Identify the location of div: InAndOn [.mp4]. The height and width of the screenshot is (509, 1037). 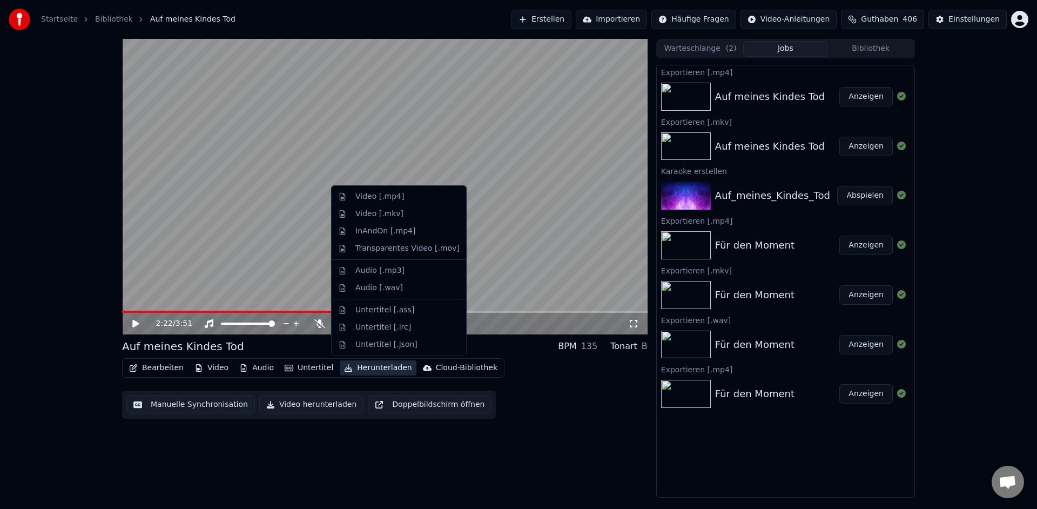
(386, 231).